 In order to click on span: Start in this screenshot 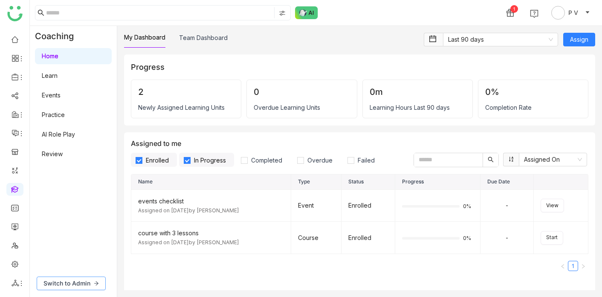, I will do `click(551, 238)`.